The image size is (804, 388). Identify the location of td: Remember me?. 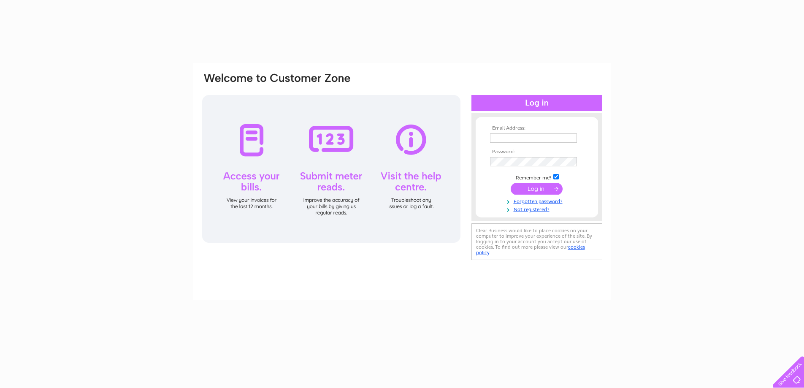
(537, 177).